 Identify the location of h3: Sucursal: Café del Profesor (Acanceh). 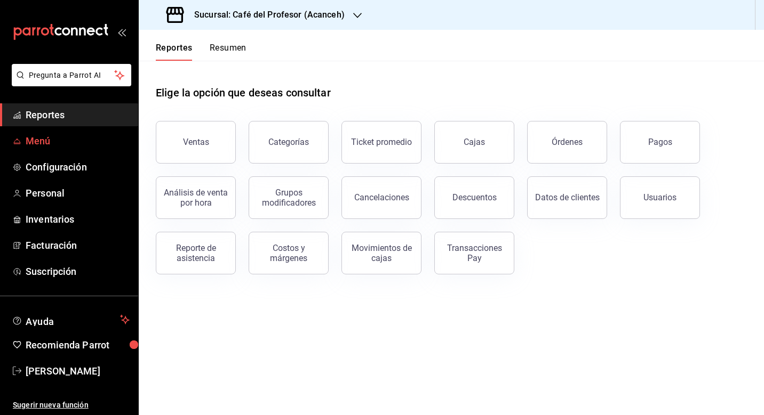
(265, 15).